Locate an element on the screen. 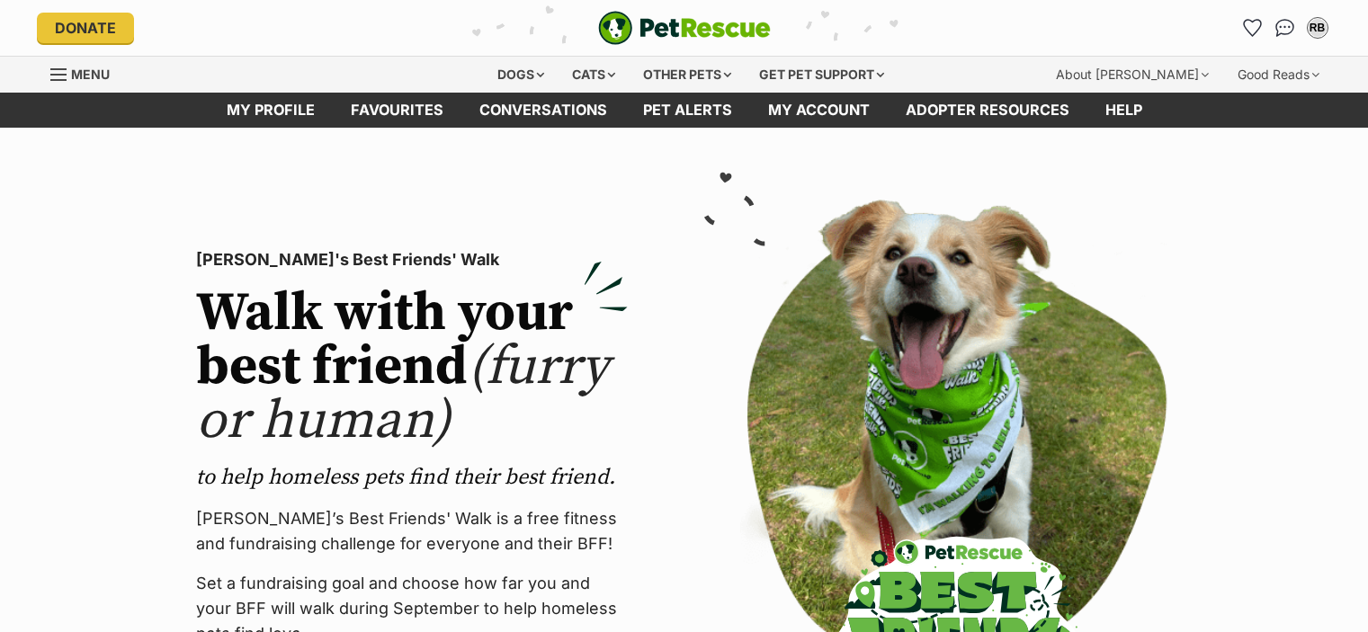 The width and height of the screenshot is (1368, 632). div: RB is located at coordinates (1317, 28).